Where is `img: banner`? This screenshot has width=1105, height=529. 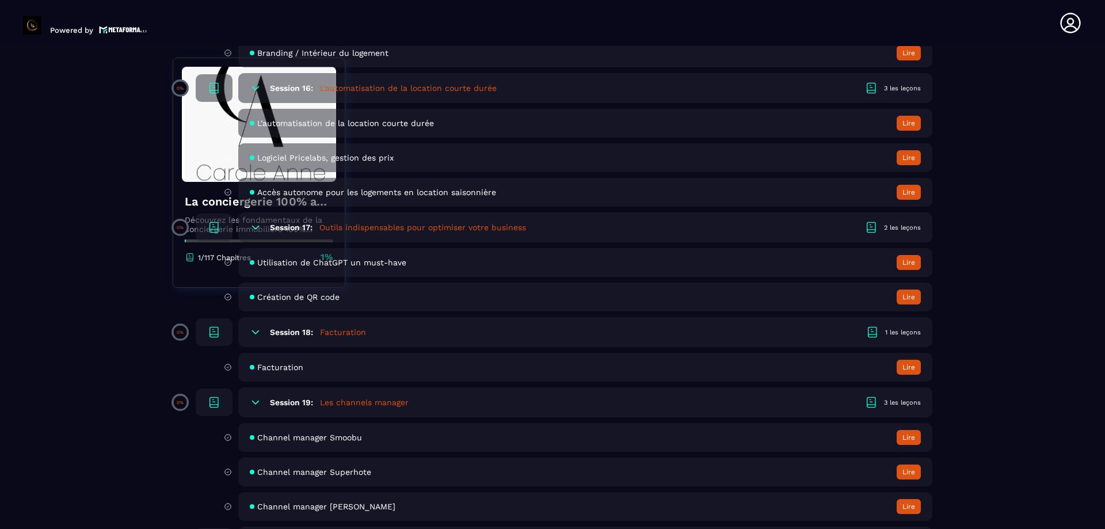
img: banner is located at coordinates (259, 124).